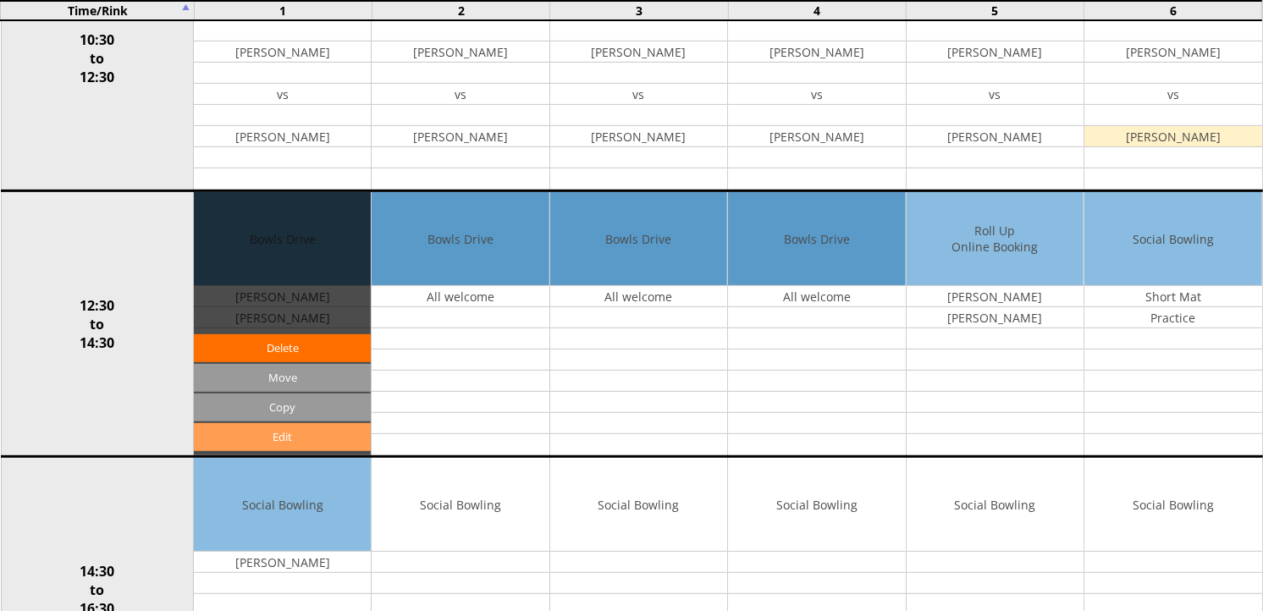 Image resolution: width=1263 pixels, height=611 pixels. I want to click on td: 5, so click(994, 10).